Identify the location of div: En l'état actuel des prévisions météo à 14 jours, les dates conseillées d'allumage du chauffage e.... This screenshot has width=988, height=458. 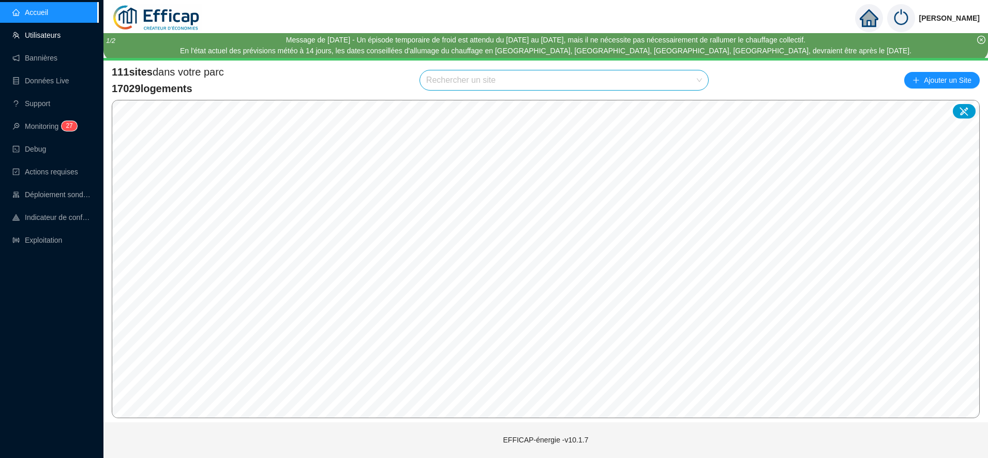
(546, 51).